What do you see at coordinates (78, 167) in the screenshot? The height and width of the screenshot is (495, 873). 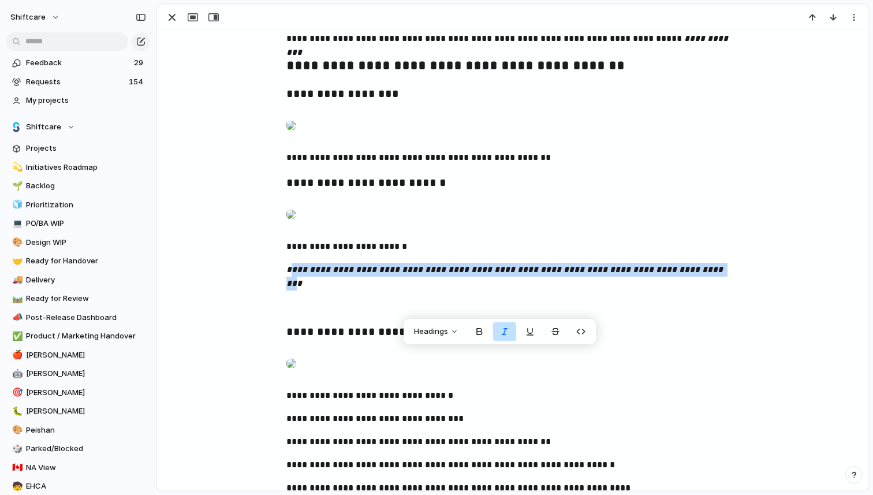 I see `div: 💫Initiatives Roadmap` at bounding box center [78, 167].